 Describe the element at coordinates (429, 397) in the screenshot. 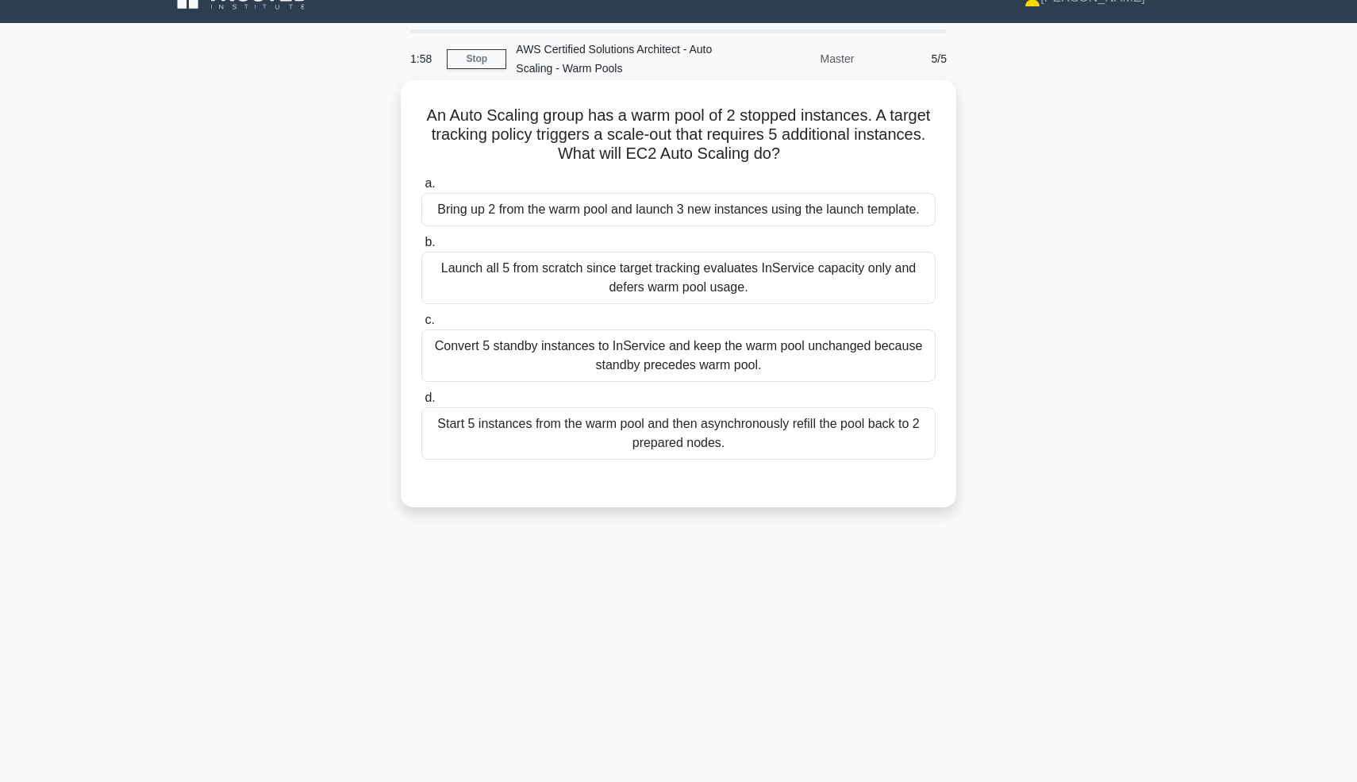

I see `span: d.` at that location.